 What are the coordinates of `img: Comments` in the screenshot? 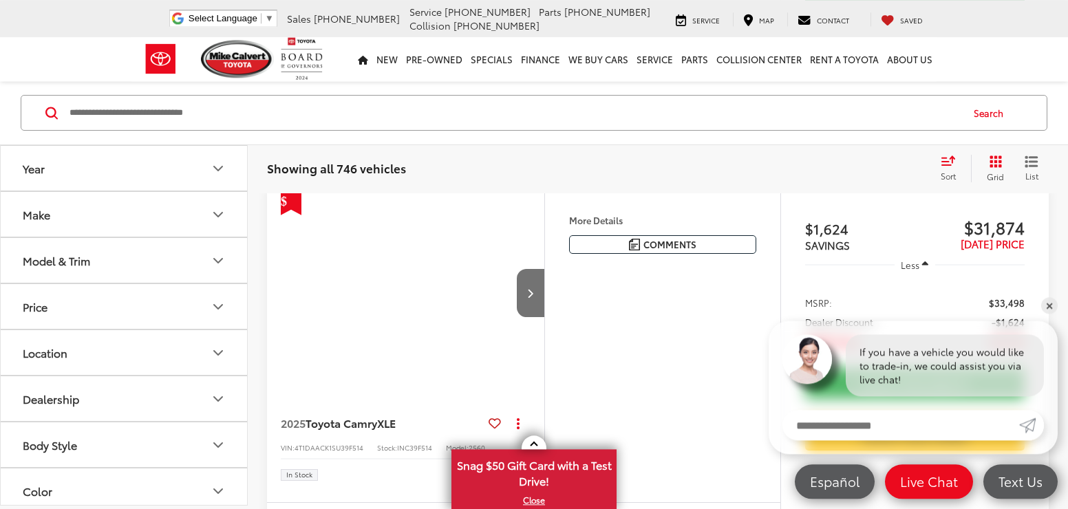 It's located at (635, 244).